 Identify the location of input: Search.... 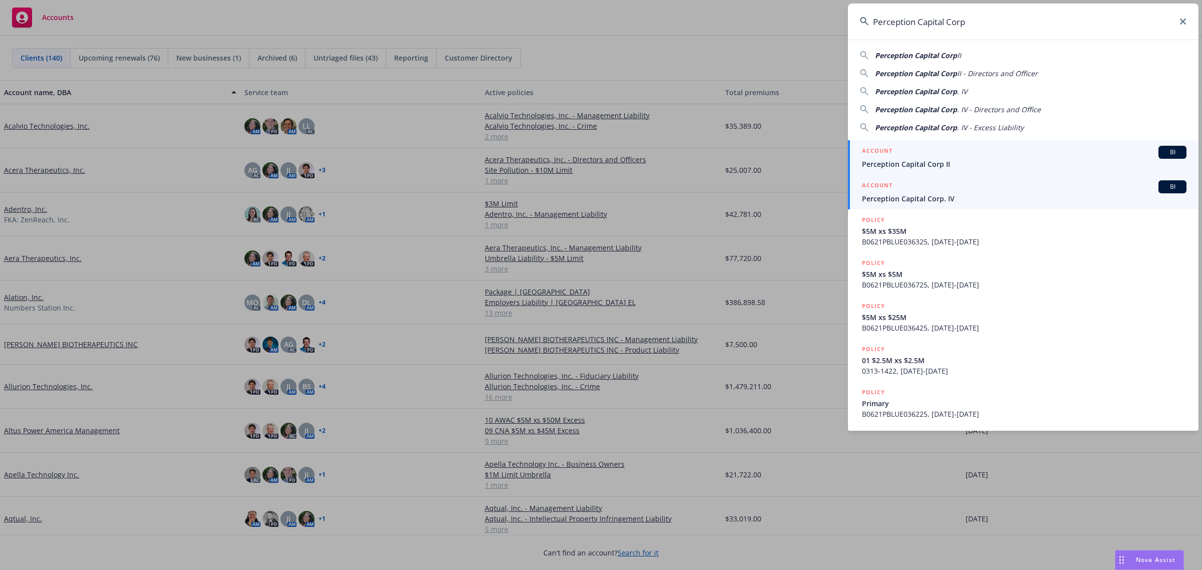
(1023, 22).